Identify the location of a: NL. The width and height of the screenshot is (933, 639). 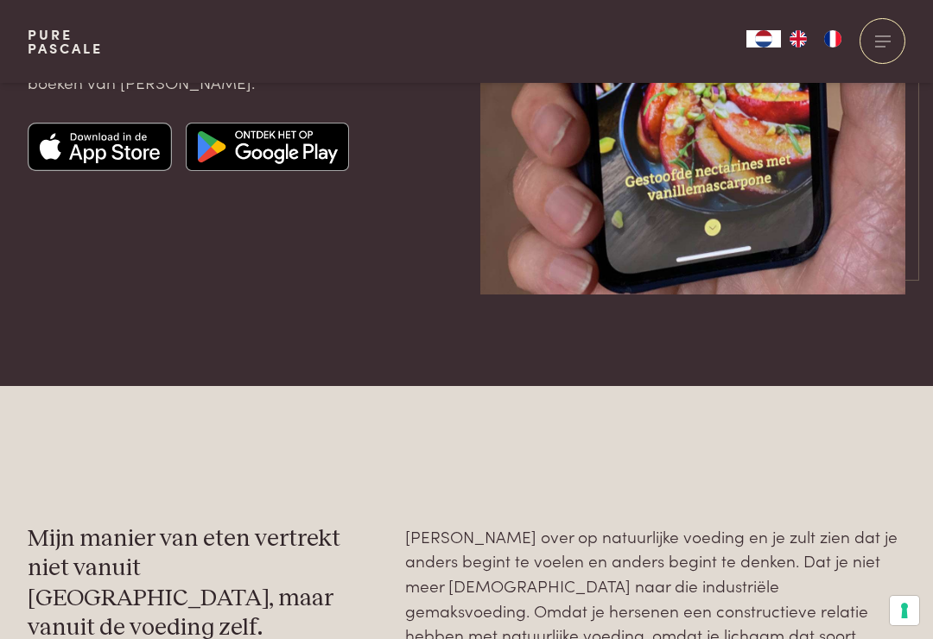
(764, 39).